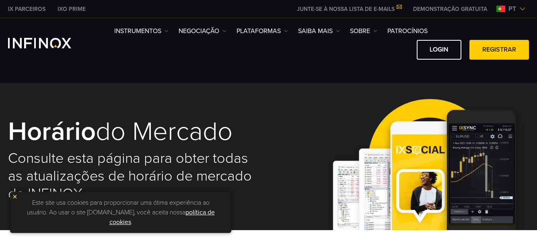 This screenshot has height=241, width=537. I want to click on span: pt, so click(512, 9).